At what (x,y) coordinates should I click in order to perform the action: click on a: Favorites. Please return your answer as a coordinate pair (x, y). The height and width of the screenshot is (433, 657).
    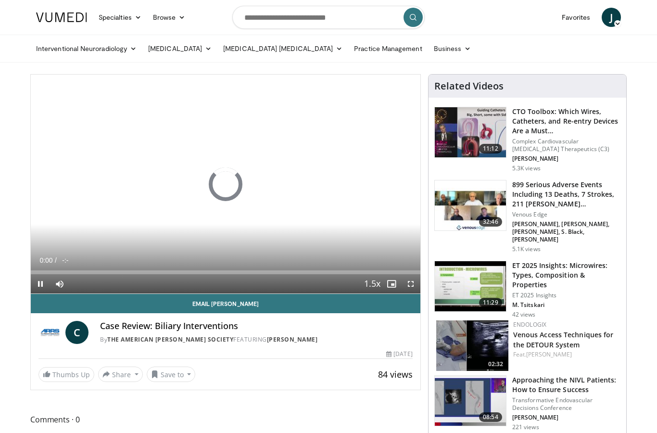
    Looking at the image, I should click on (575, 17).